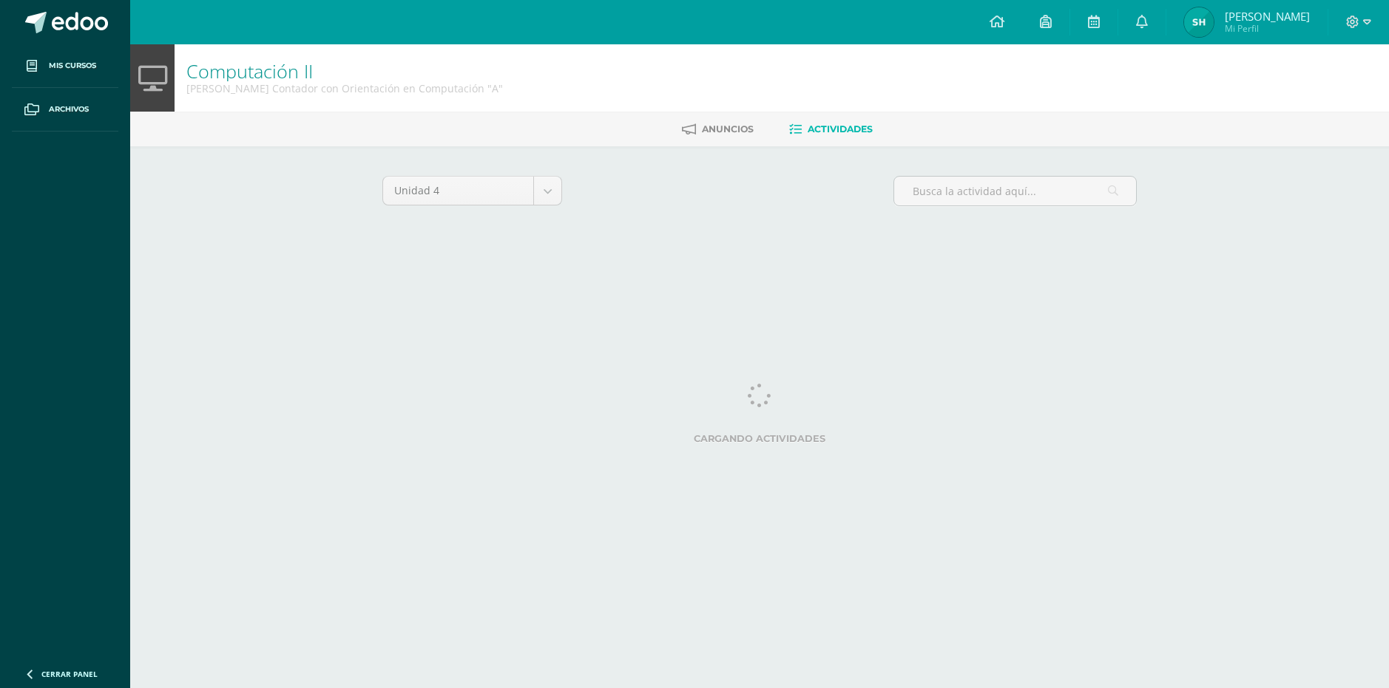 This screenshot has height=688, width=1389. What do you see at coordinates (830, 129) in the screenshot?
I see `a: Actividades` at bounding box center [830, 129].